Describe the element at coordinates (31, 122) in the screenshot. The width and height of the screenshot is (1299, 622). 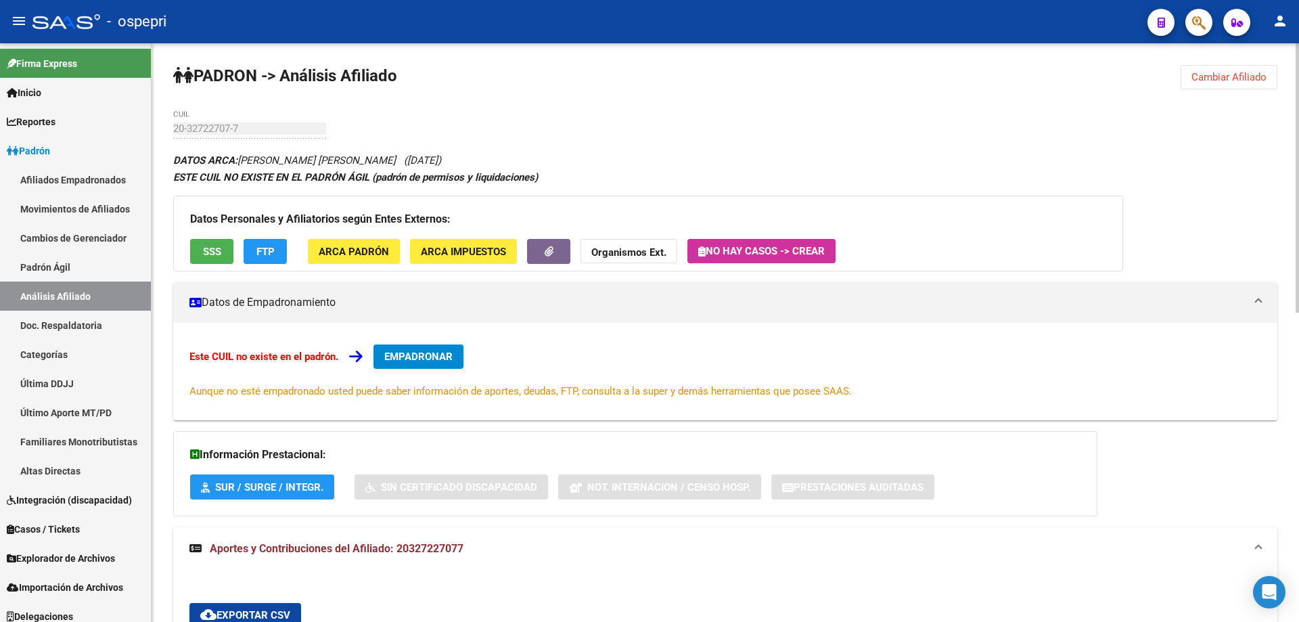
I see `span: Reportes` at that location.